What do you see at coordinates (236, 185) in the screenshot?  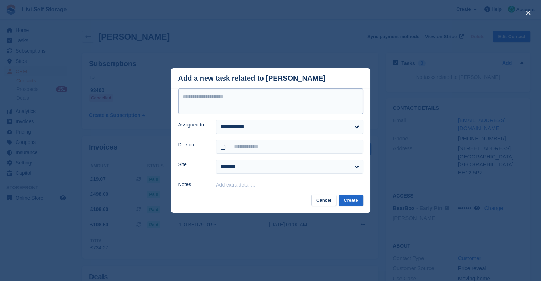 I see `button: Add extra detail…` at bounding box center [236, 185].